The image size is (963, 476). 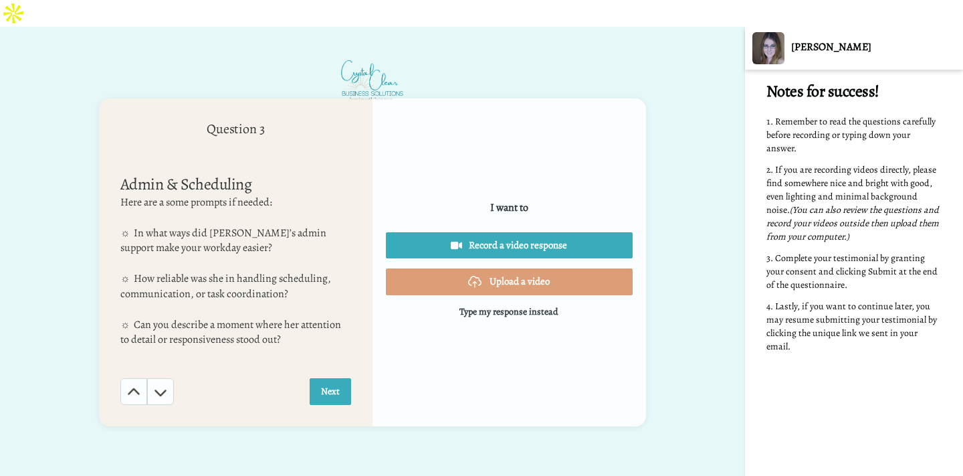 What do you see at coordinates (853, 326) in the screenshot?
I see `span: Lastly, if you want to continue later, you may resume submitting your testimonial by clicking the...` at bounding box center [853, 326].